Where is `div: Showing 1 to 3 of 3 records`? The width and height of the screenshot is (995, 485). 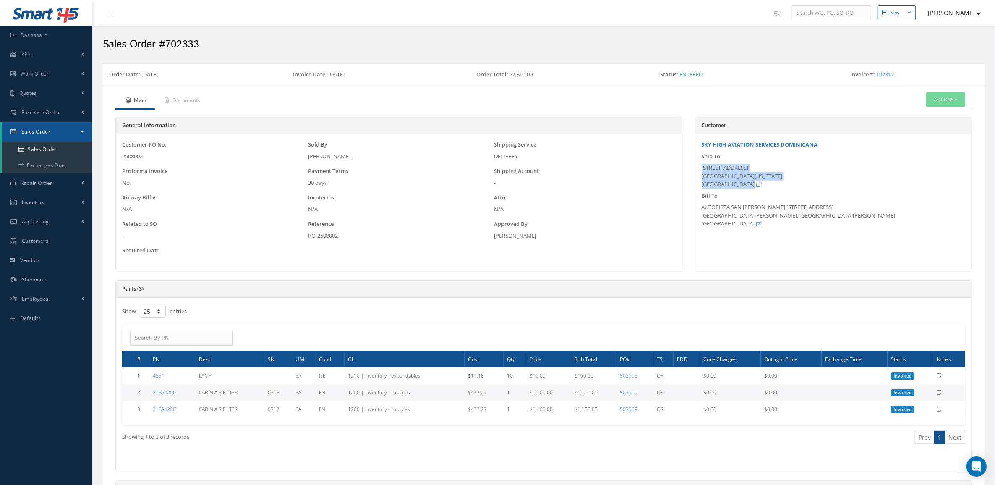
div: Showing 1 to 3 of 3 records is located at coordinates (330, 440).